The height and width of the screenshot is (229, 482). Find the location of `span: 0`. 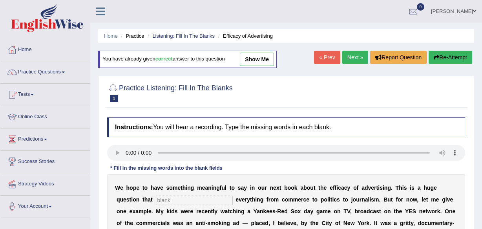

span: 0 is located at coordinates (421, 7).